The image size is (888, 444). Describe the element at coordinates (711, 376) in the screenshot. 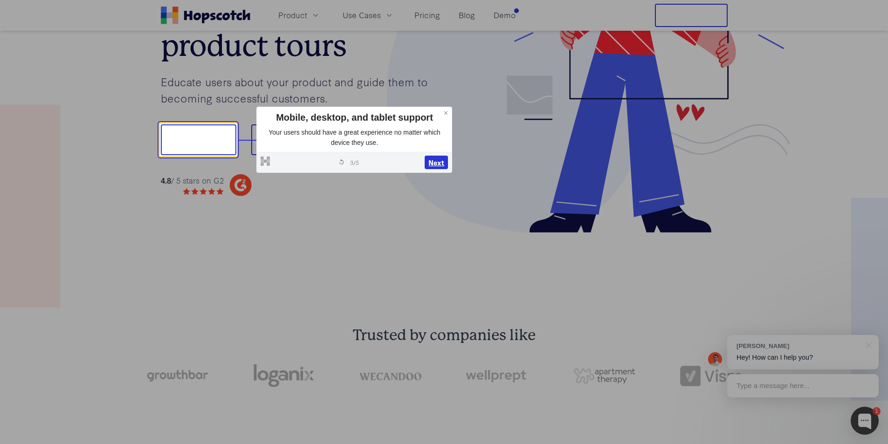

I see `img: vism logo` at that location.